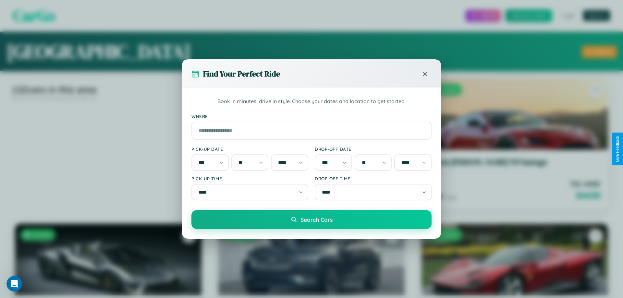 Image resolution: width=623 pixels, height=298 pixels. I want to click on p: Book in minutes, drive in style. Choose your dates and location to get started., so click(311, 102).